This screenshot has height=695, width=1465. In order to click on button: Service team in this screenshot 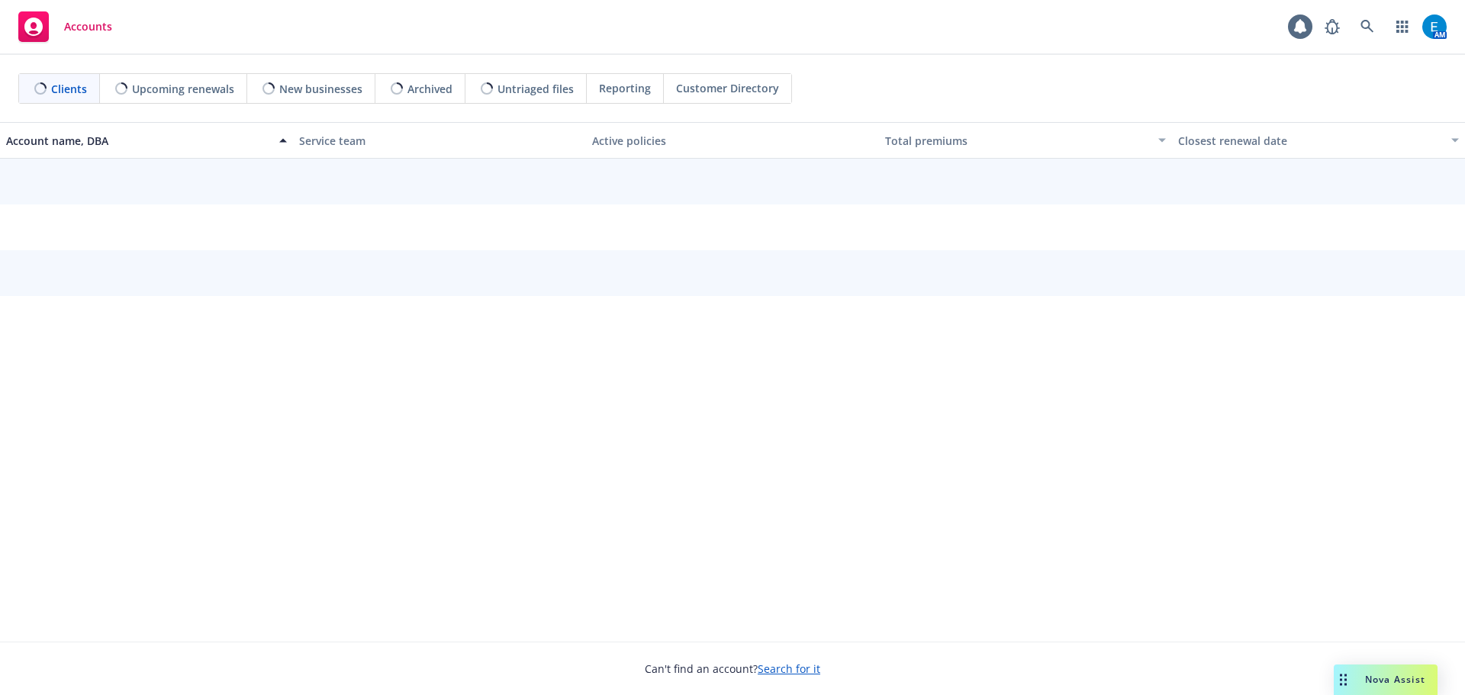, I will do `click(440, 140)`.